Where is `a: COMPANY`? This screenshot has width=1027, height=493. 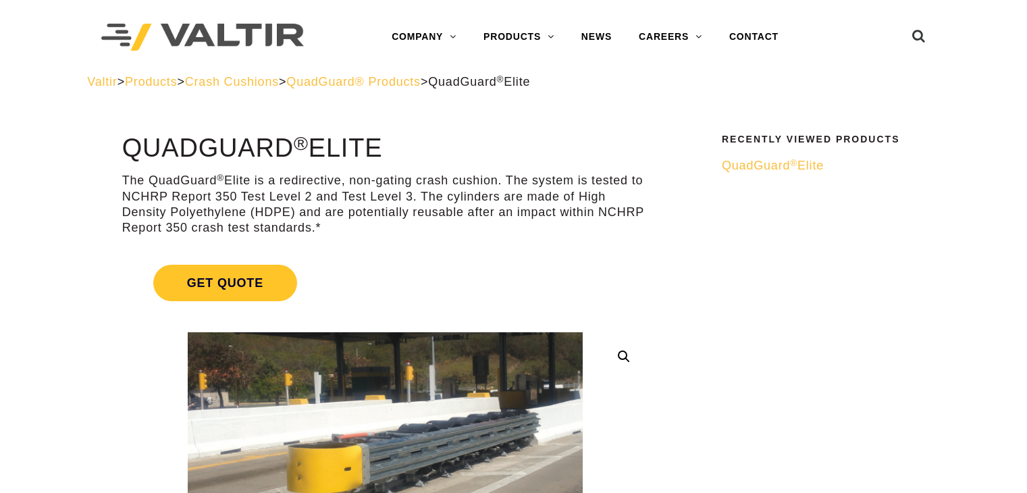 a: COMPANY is located at coordinates (424, 37).